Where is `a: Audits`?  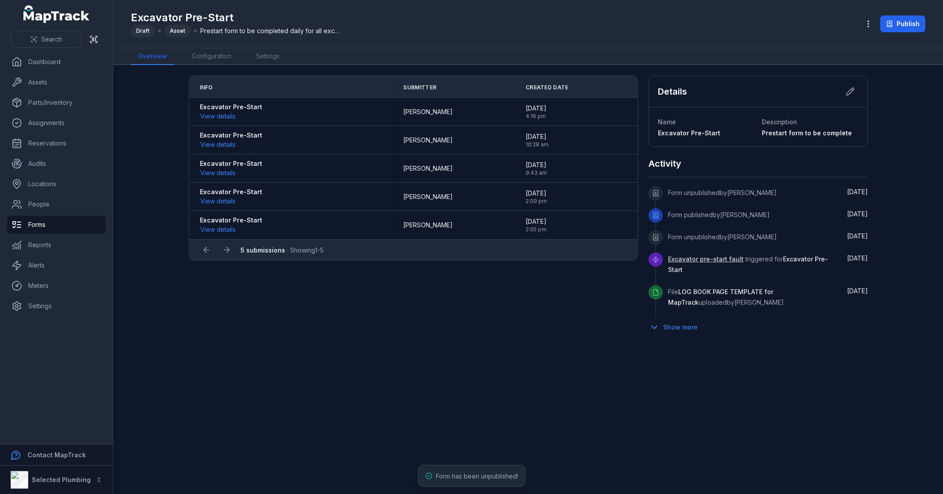 a: Audits is located at coordinates (56, 164).